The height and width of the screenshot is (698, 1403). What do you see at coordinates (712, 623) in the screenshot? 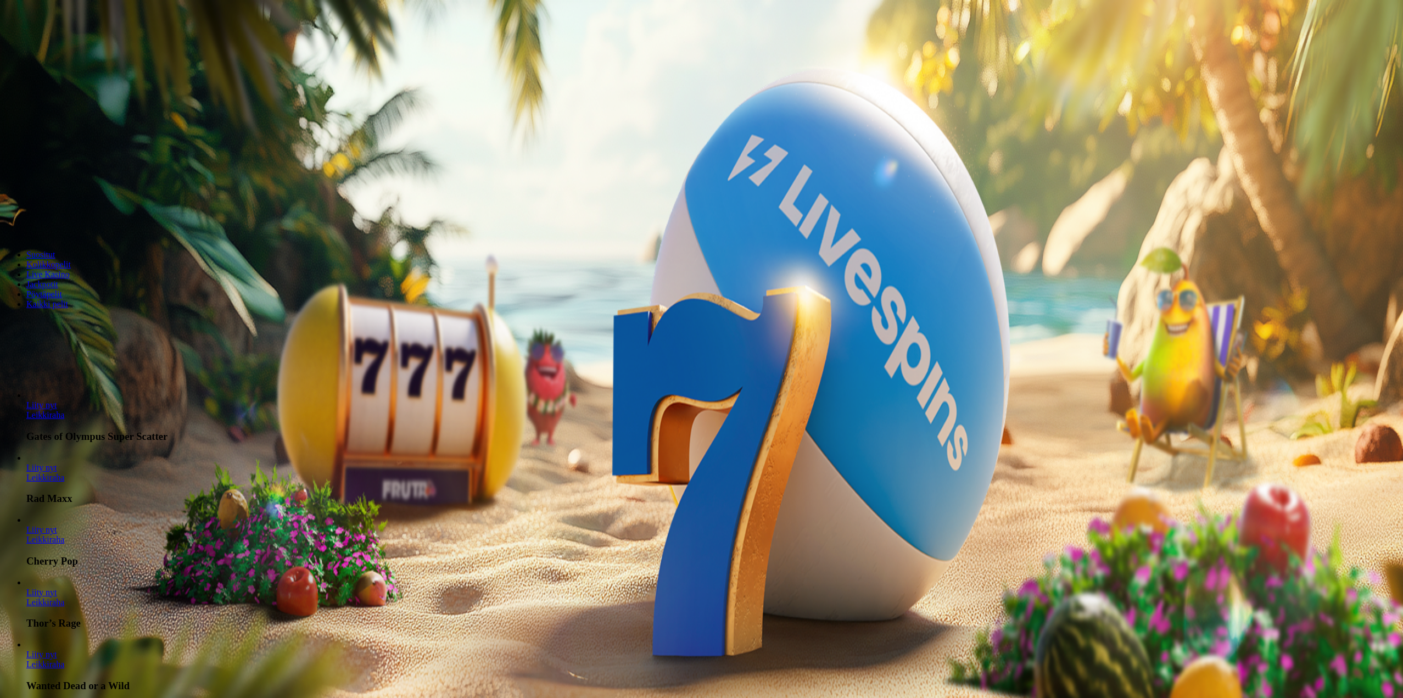
I see `h3: Thor’s Rage` at bounding box center [712, 623].